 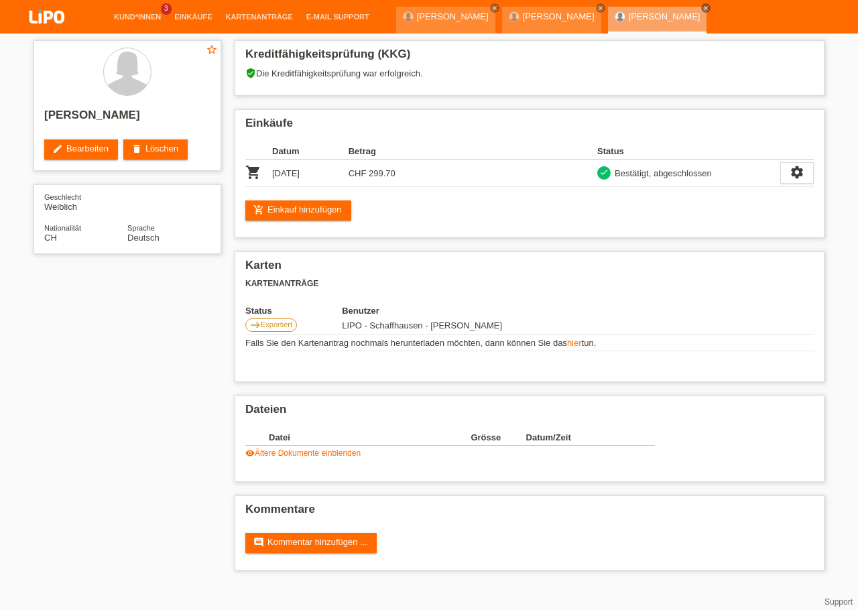 What do you see at coordinates (212, 50) in the screenshot?
I see `i: star_border` at bounding box center [212, 50].